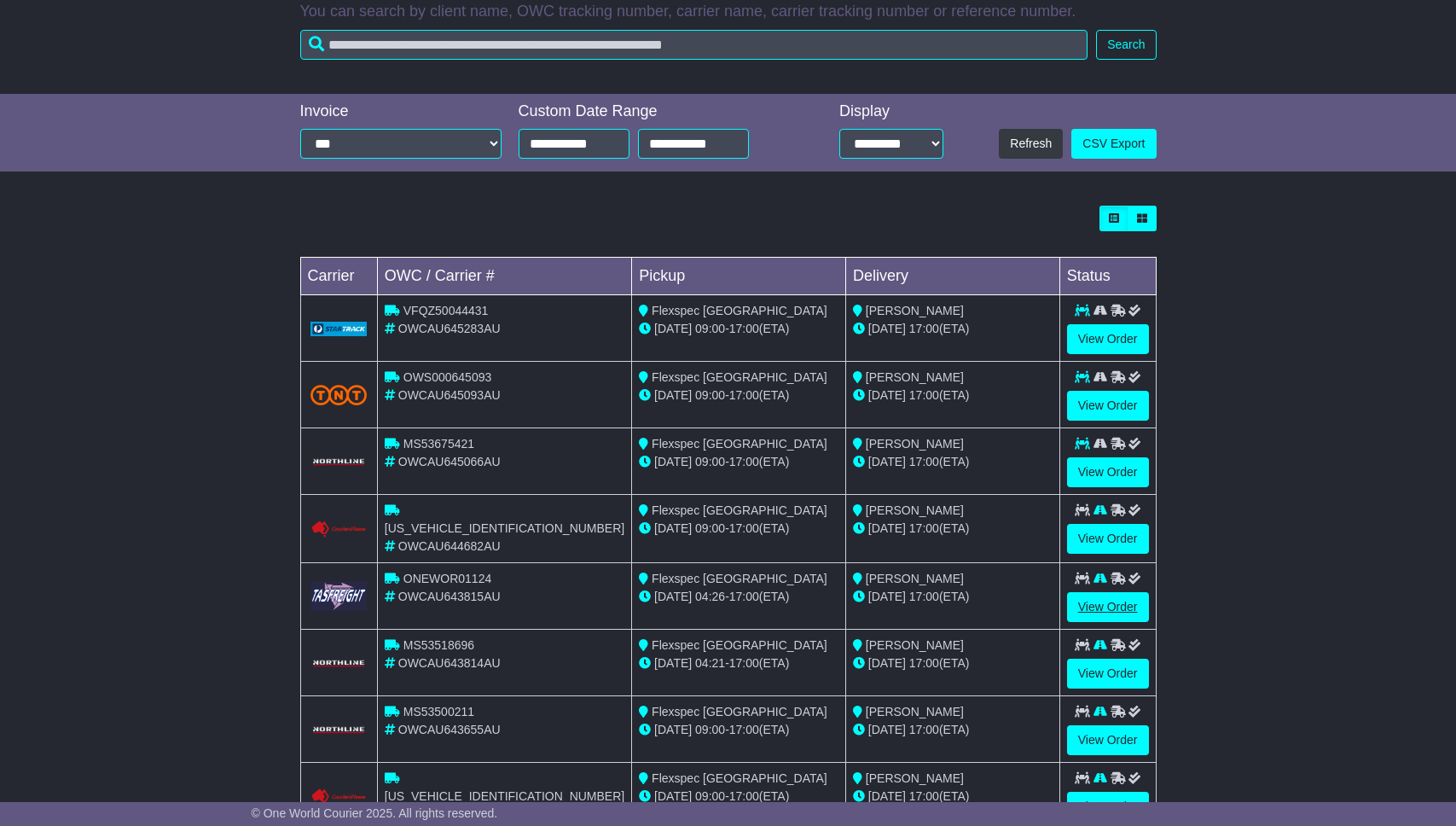 The width and height of the screenshot is (1456, 826). Describe the element at coordinates (1030, 143) in the screenshot. I see `button: Refresh` at that location.